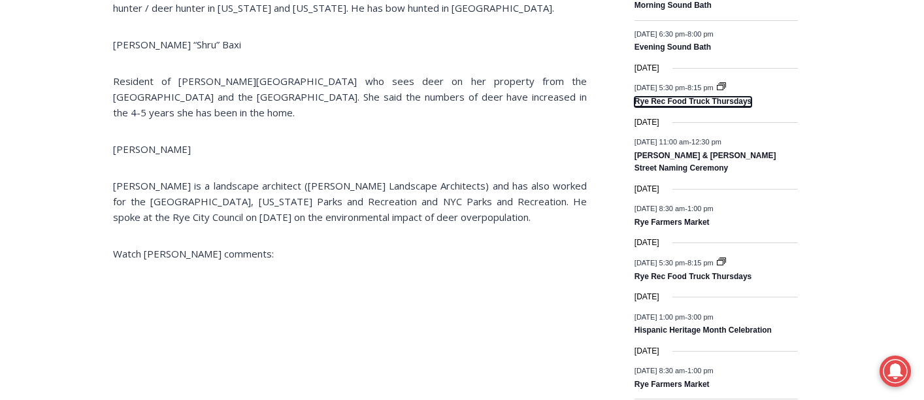 This screenshot has width=924, height=400. I want to click on a: Evening Sound Bath, so click(673, 48).